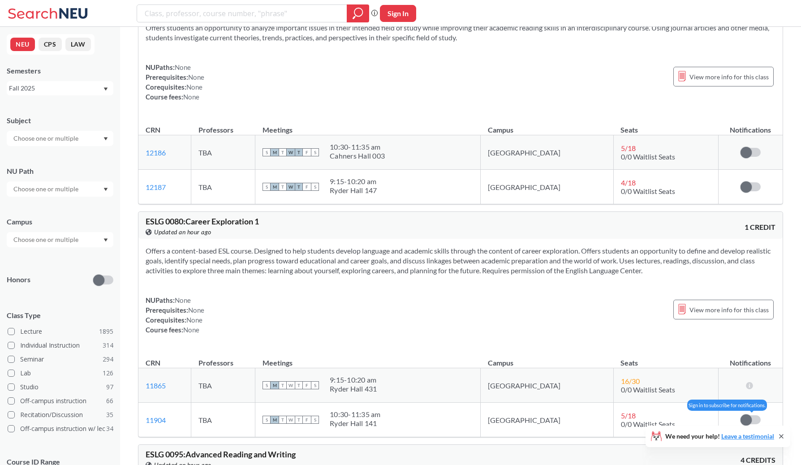 The width and height of the screenshot is (801, 465). Describe the element at coordinates (56, 88) in the screenshot. I see `div: Fall 2025` at that location.